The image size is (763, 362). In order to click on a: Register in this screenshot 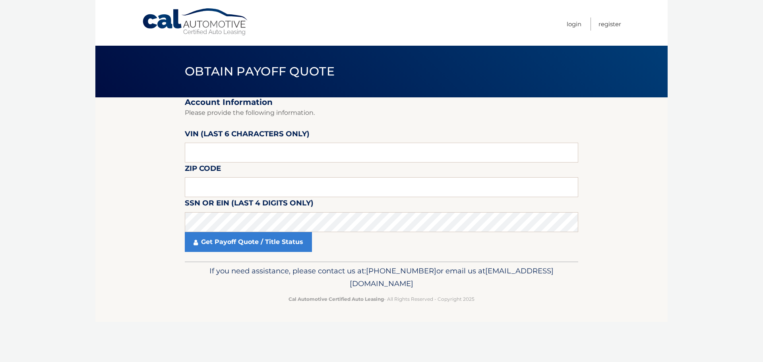, I will do `click(610, 24)`.